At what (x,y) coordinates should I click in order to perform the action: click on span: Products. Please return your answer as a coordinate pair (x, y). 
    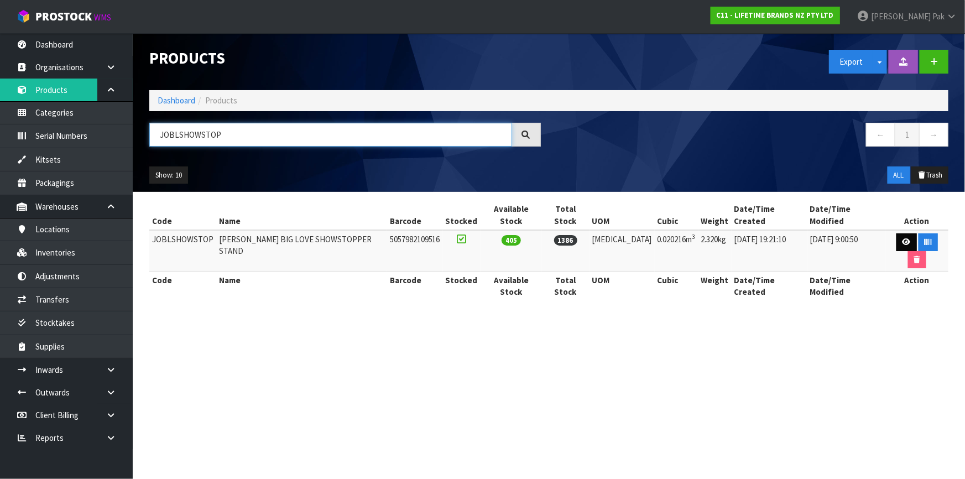
    Looking at the image, I should click on (221, 100).